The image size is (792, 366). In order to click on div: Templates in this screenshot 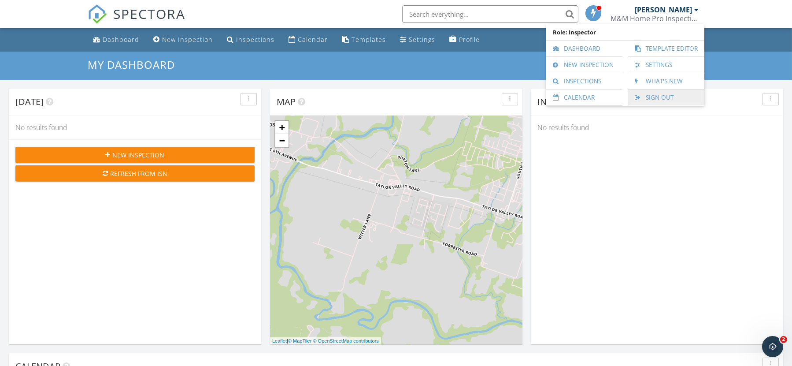, I will do `click(369, 39)`.